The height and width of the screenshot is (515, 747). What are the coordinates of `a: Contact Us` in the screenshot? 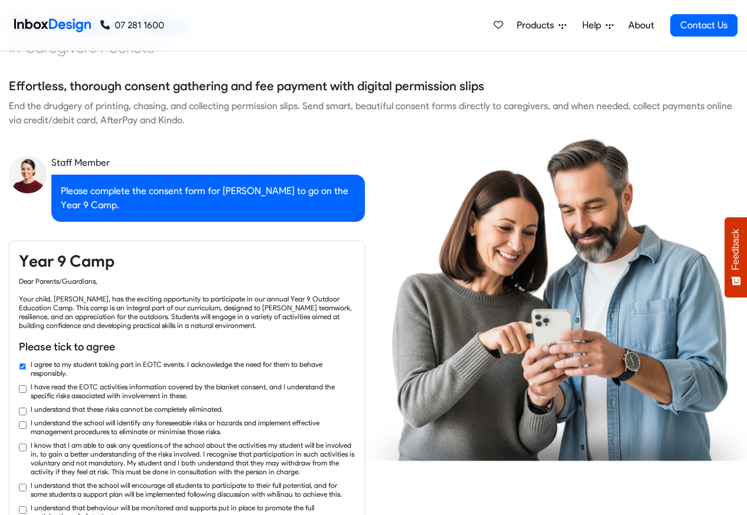 It's located at (704, 25).